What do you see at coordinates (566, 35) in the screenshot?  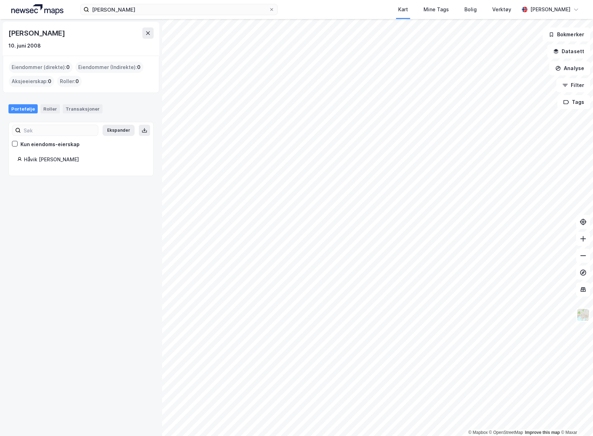 I see `button: Bokmerker` at bounding box center [566, 35].